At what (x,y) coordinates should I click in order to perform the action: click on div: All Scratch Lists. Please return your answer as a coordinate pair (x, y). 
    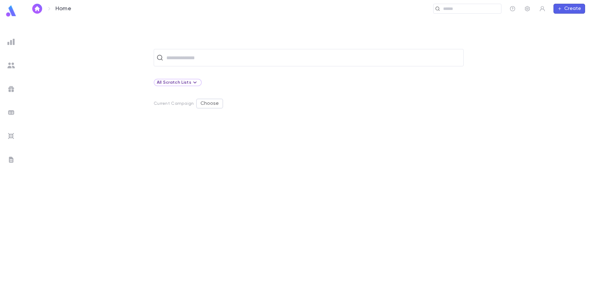
    Looking at the image, I should click on (177, 82).